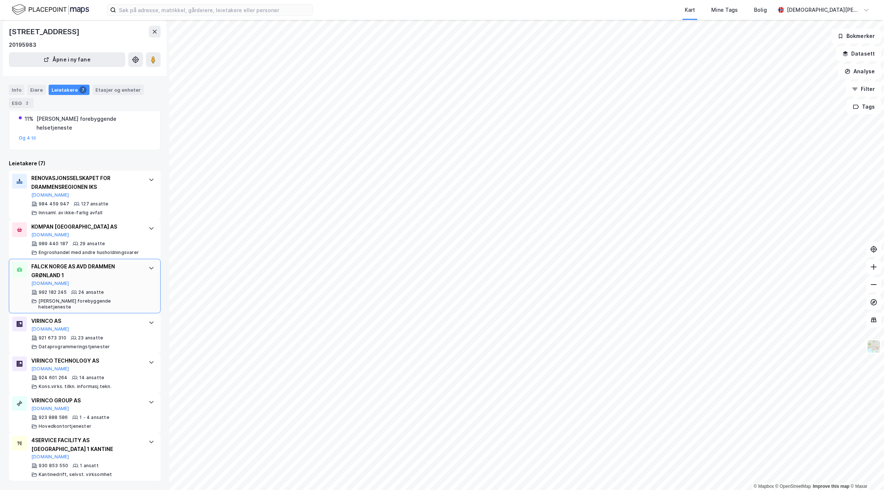 This screenshot has height=490, width=884. What do you see at coordinates (83, 90) in the screenshot?
I see `div: 7` at bounding box center [83, 90].